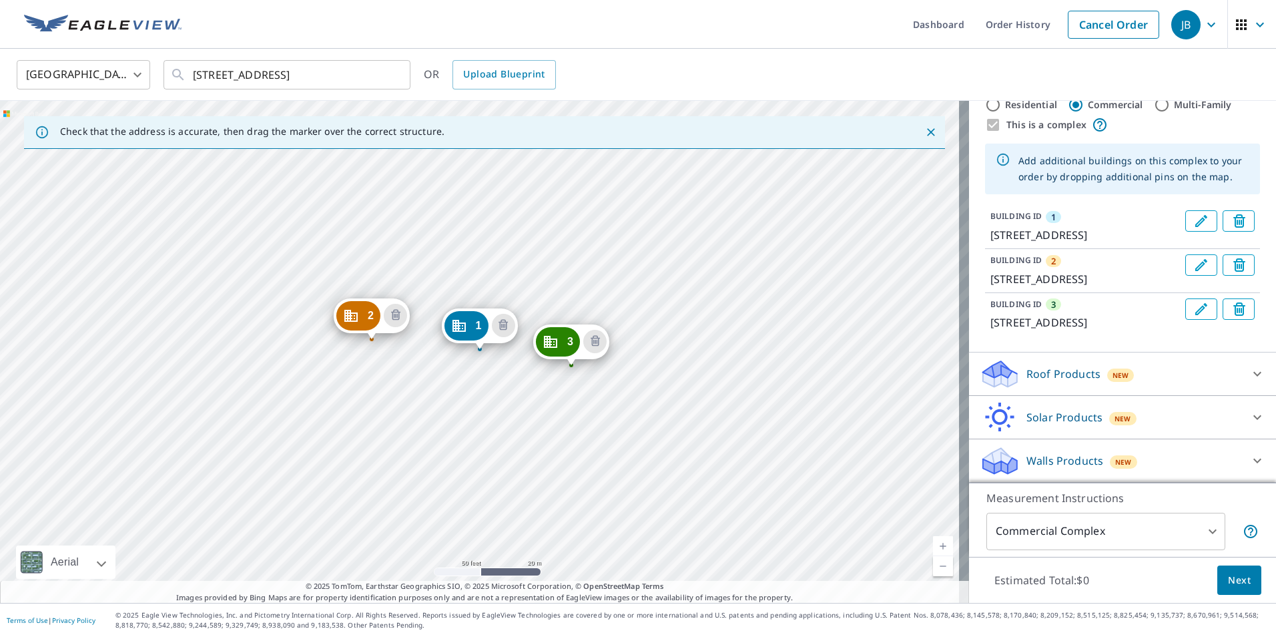 The height and width of the screenshot is (637, 1276). Describe the element at coordinates (692, 620) in the screenshot. I see `p: © 2025 Eagle View Technologies, Inc. and Pictometry International Corp. All Rights Reserved. Repo...` at that location.